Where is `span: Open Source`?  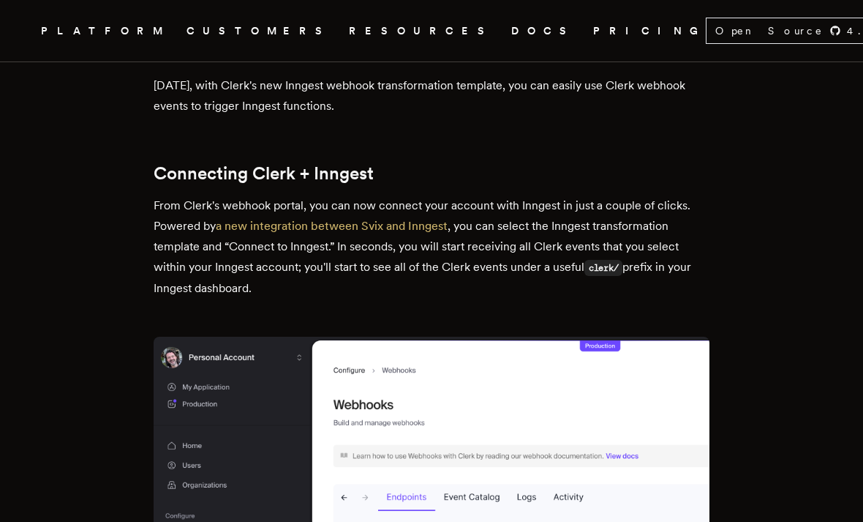 span: Open Source is located at coordinates (770, 31).